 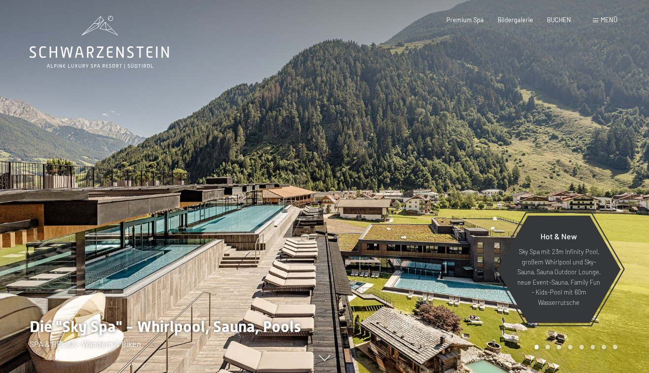 I want to click on div: Carousel Page 7, so click(x=604, y=347).